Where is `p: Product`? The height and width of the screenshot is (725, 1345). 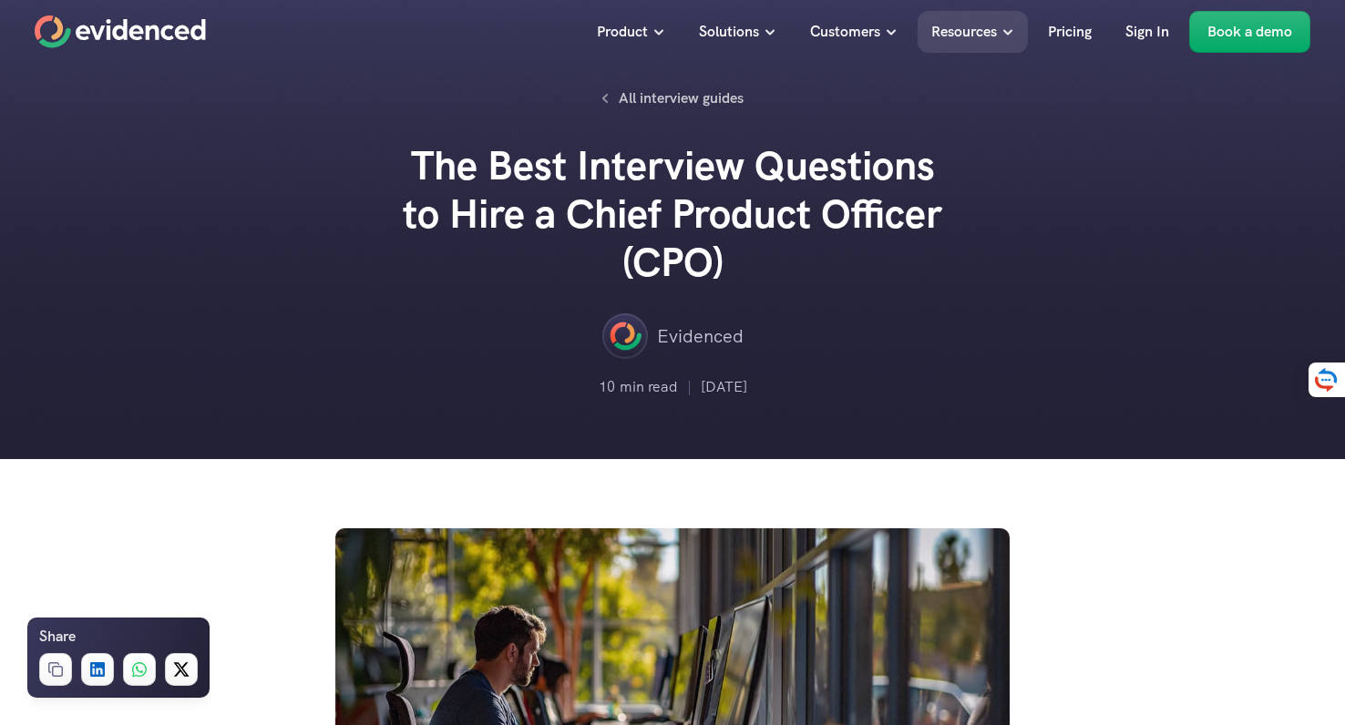 p: Product is located at coordinates (622, 32).